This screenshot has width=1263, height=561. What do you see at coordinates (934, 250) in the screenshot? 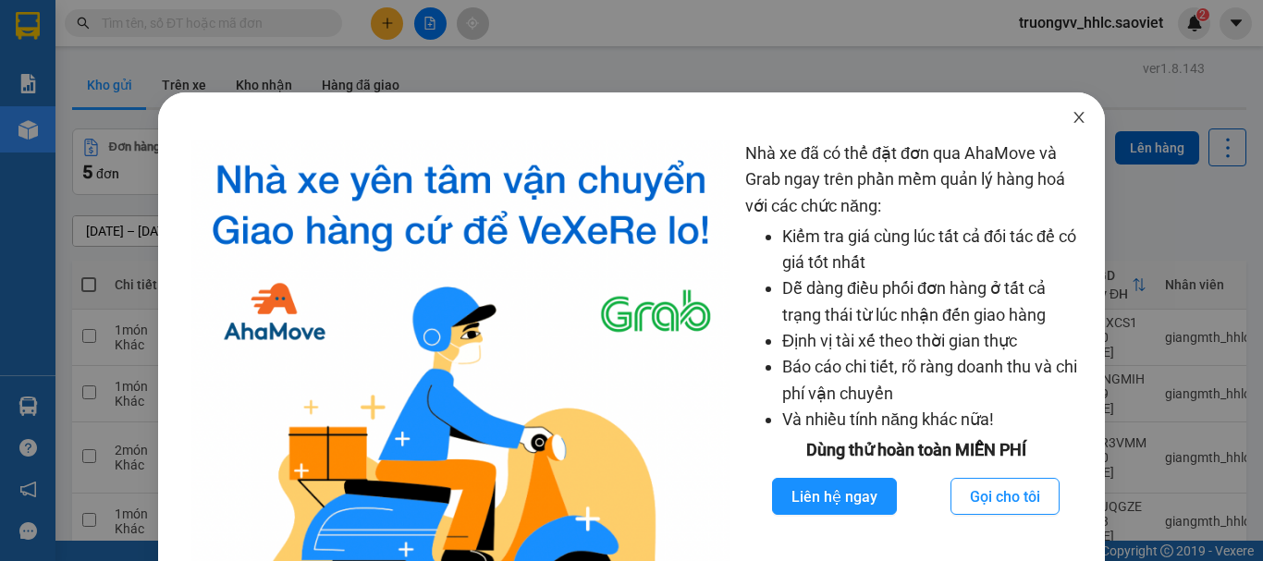
I see `li: Kiểm tra giá cùng lúc tất cả đối tác để có giá tốt nhất` at bounding box center [934, 250].